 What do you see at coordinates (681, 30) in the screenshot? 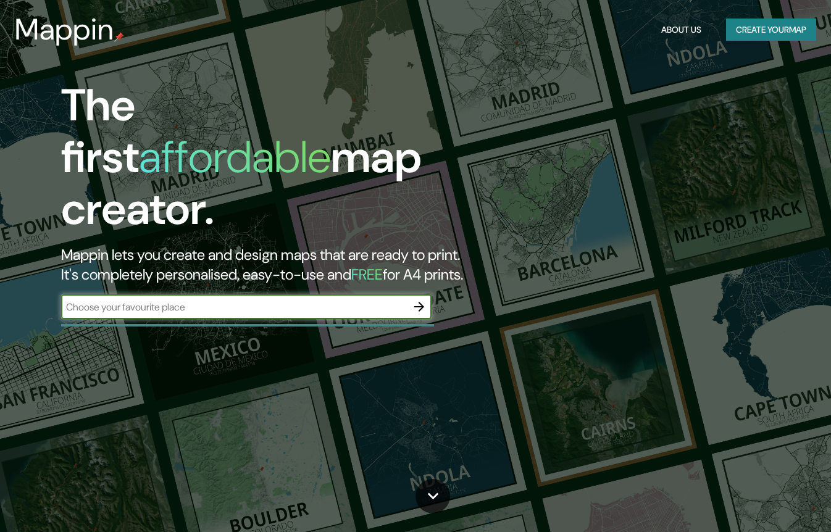
I see `button: About Us` at bounding box center [681, 30].